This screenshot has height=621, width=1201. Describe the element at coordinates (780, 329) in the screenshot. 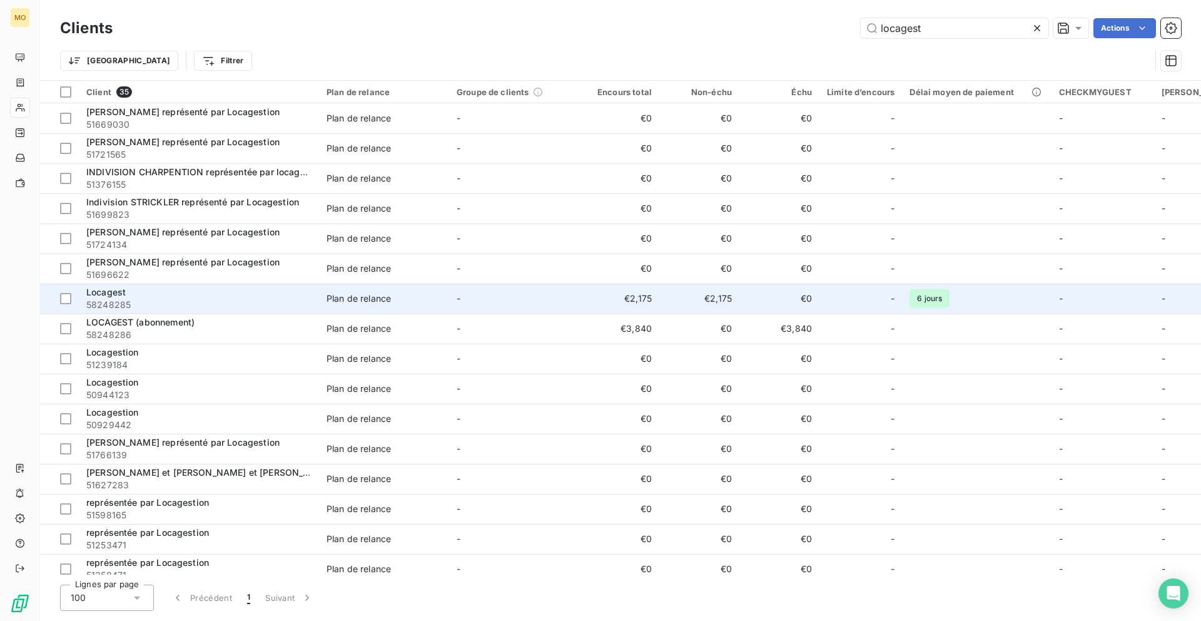

I see `td: €3,840` at that location.